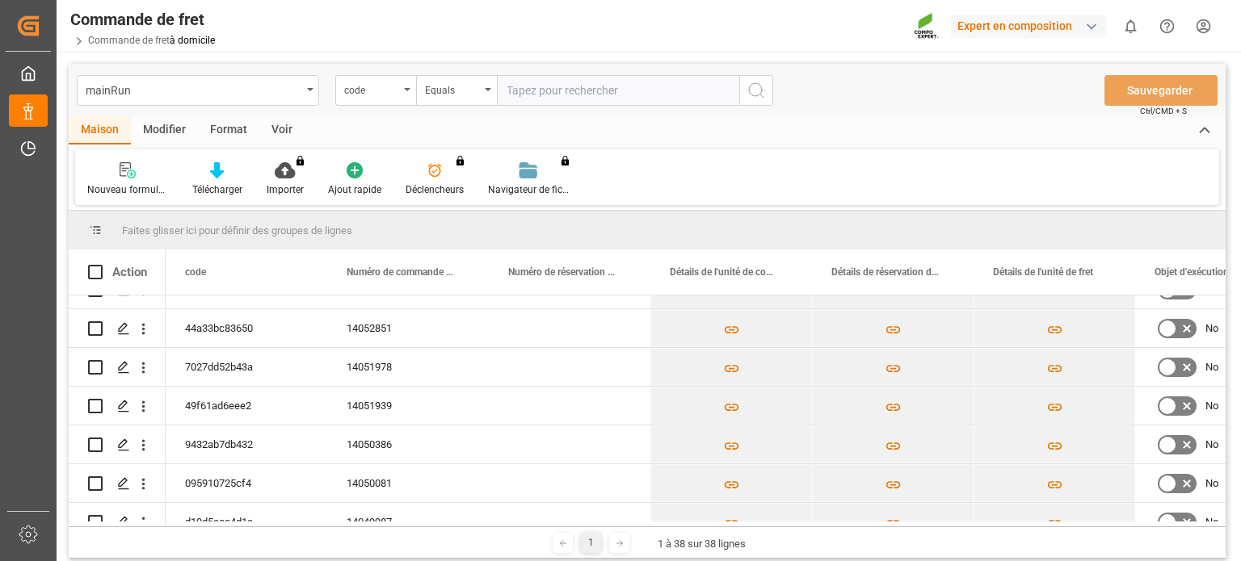  I want to click on img: Screenshot%202023-09-29%20at%2010.02.21.png_1712312052.png, so click(927, 26).